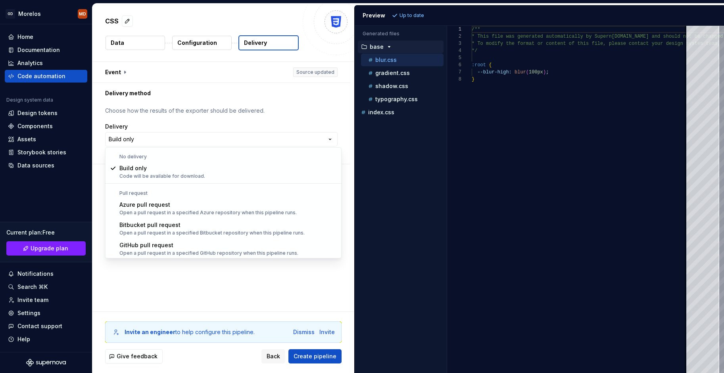  What do you see at coordinates (133, 168) in the screenshot?
I see `span: Build only` at bounding box center [133, 168].